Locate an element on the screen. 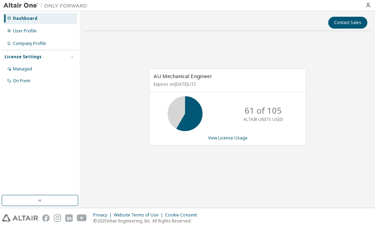  button: Contact Sales is located at coordinates (347, 23).